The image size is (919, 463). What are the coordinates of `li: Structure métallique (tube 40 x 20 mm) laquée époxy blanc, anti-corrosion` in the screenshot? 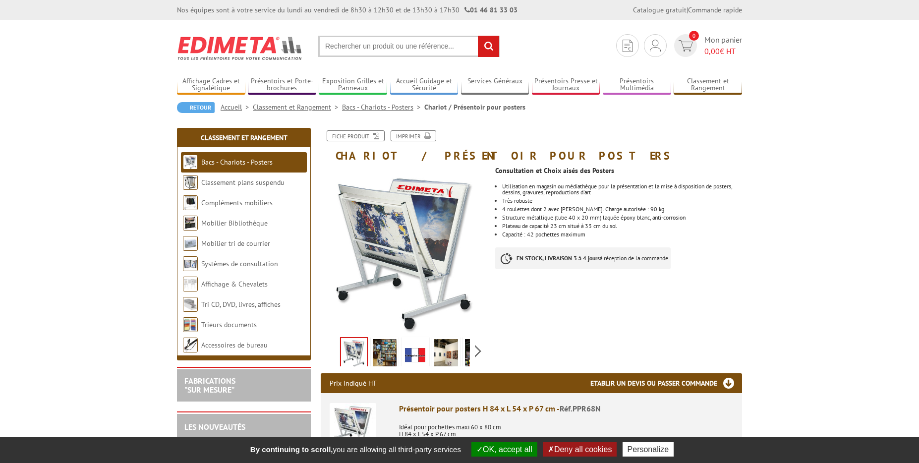 It's located at (622, 218).